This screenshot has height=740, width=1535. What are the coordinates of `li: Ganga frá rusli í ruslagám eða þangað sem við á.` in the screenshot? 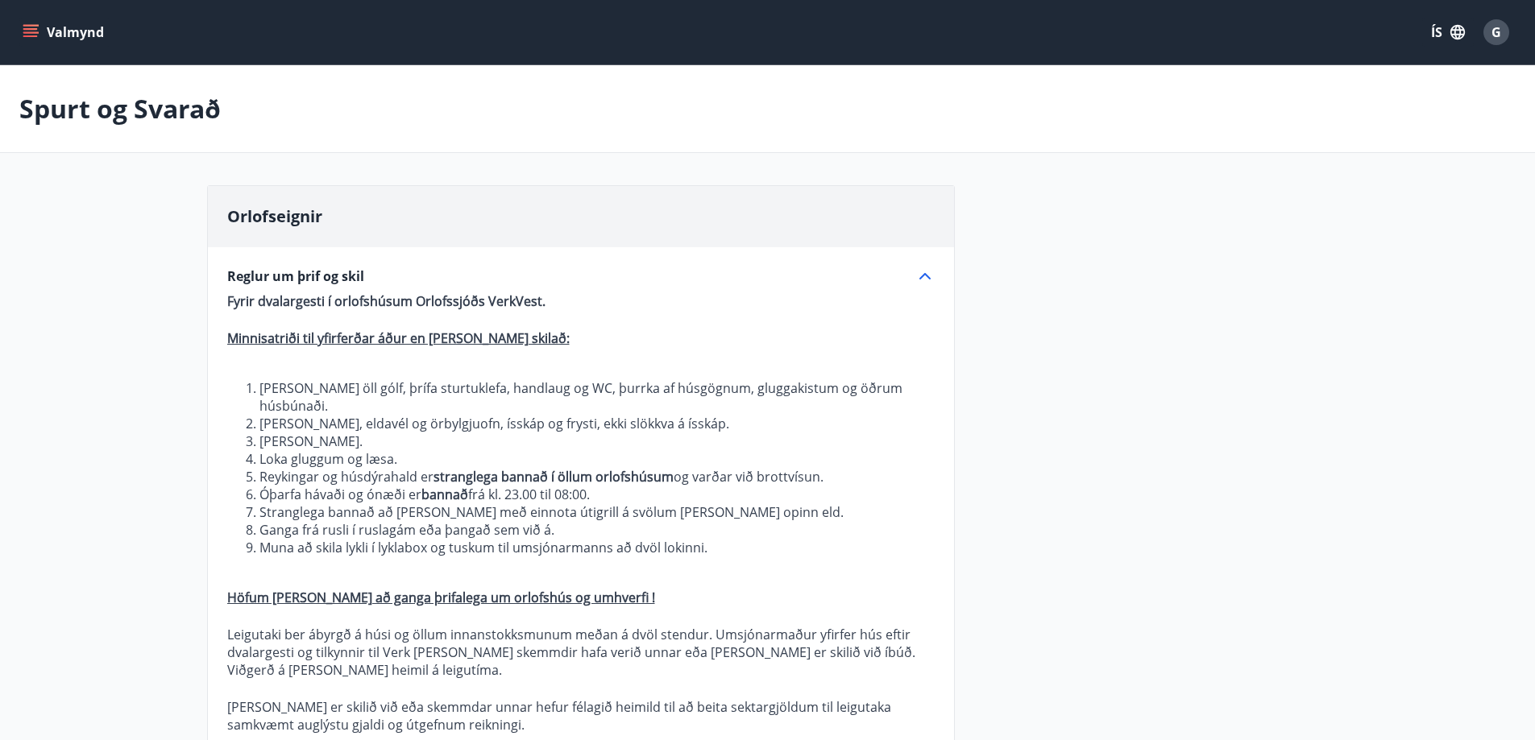 It's located at (597, 530).